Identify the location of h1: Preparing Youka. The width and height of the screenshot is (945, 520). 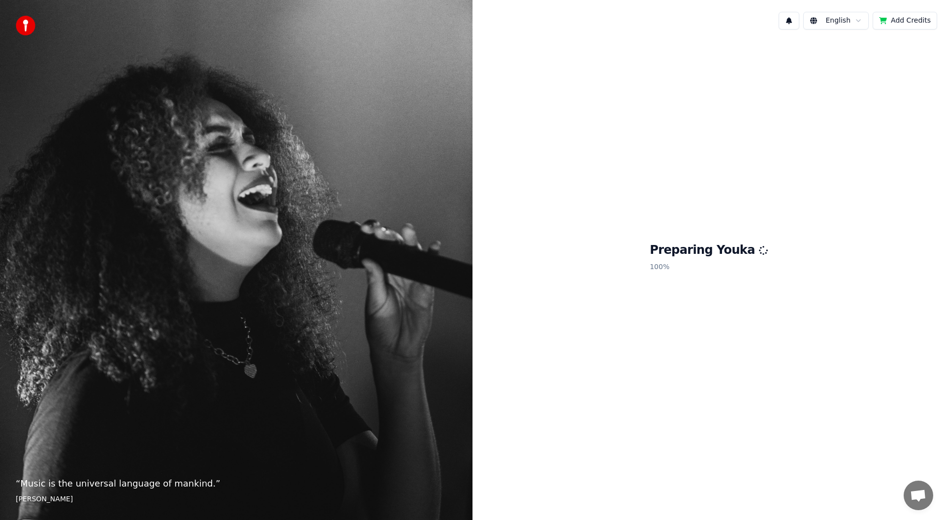
(708, 250).